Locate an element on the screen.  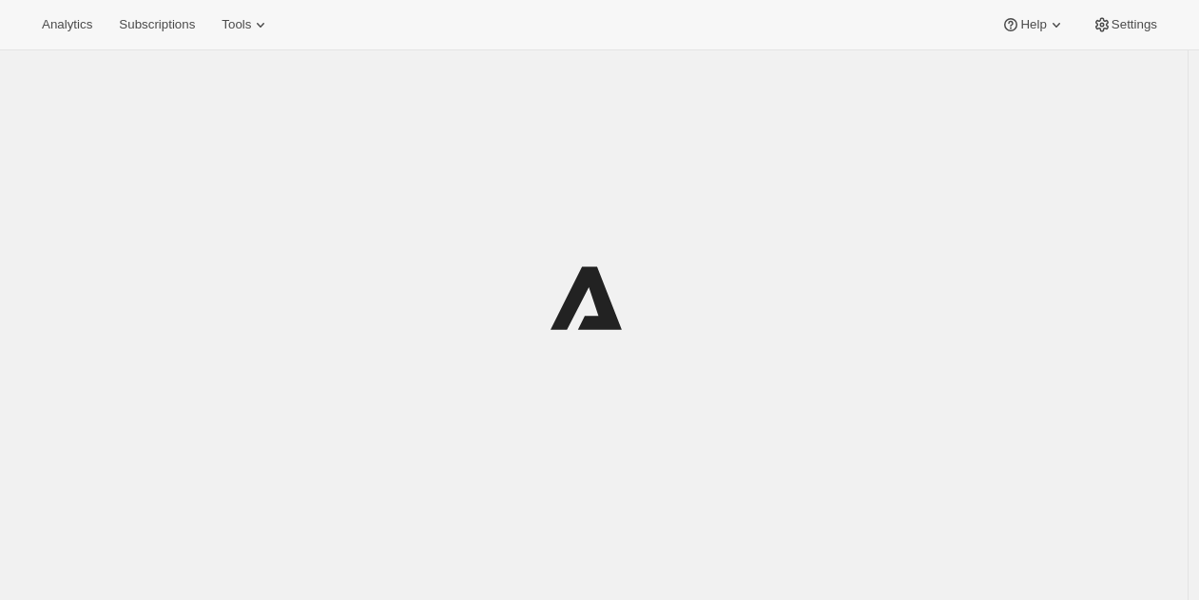
button: Subscriptions is located at coordinates (157, 25).